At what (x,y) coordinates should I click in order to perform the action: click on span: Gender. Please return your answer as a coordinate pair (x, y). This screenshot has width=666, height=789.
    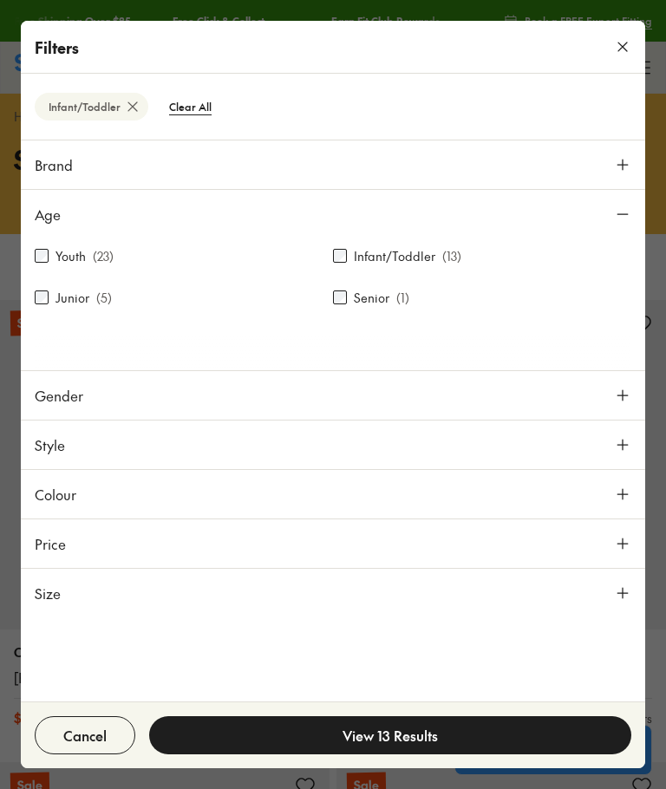
    Looking at the image, I should click on (59, 395).